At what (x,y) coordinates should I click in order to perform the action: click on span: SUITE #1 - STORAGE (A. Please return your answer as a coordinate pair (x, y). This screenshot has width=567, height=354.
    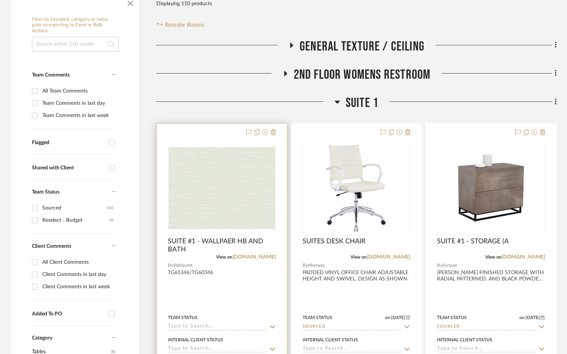
    Looking at the image, I should click on (472, 241).